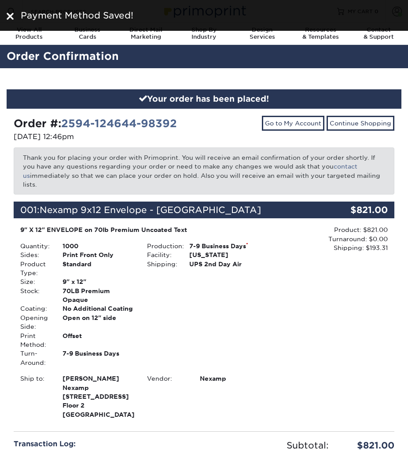  What do you see at coordinates (35, 295) in the screenshot?
I see `div: Stock:` at bounding box center [35, 295].